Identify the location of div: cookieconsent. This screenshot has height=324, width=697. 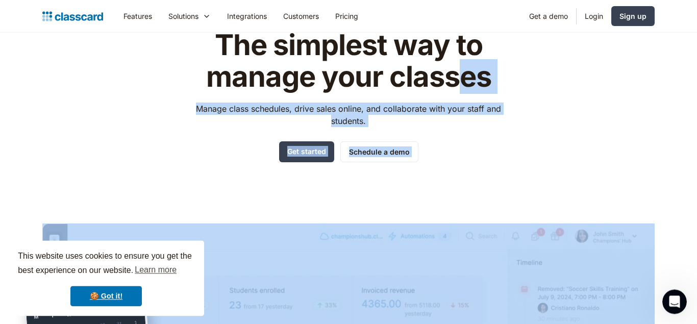
(106, 278).